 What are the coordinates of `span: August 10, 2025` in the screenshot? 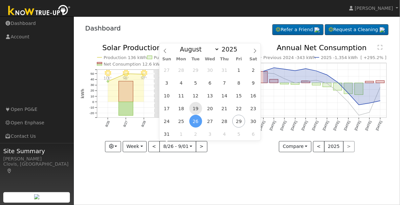 It's located at (167, 95).